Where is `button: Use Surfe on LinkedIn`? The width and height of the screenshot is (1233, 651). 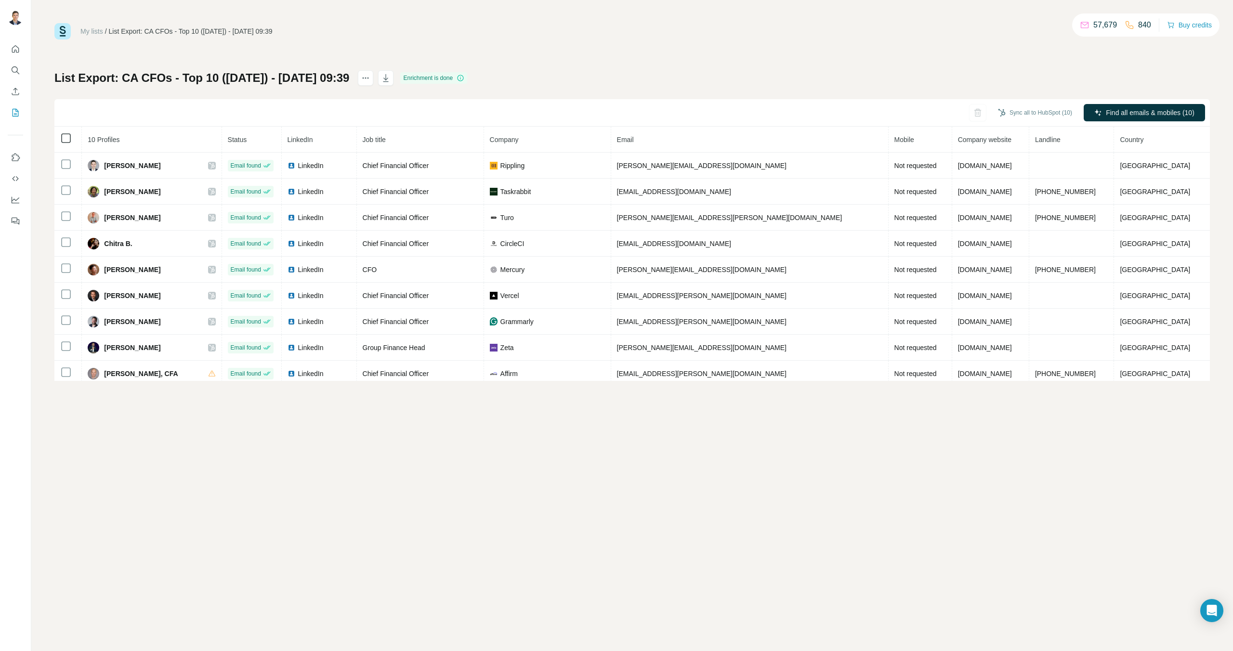 button: Use Surfe on LinkedIn is located at coordinates (15, 158).